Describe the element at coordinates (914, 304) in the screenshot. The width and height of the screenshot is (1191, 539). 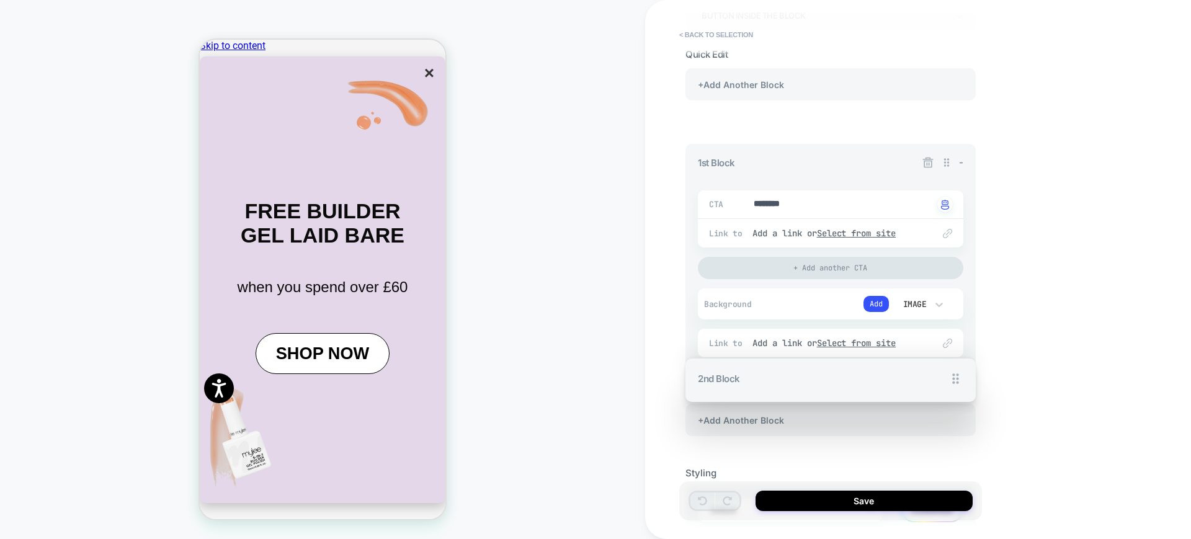
I see `div: Image` at that location.